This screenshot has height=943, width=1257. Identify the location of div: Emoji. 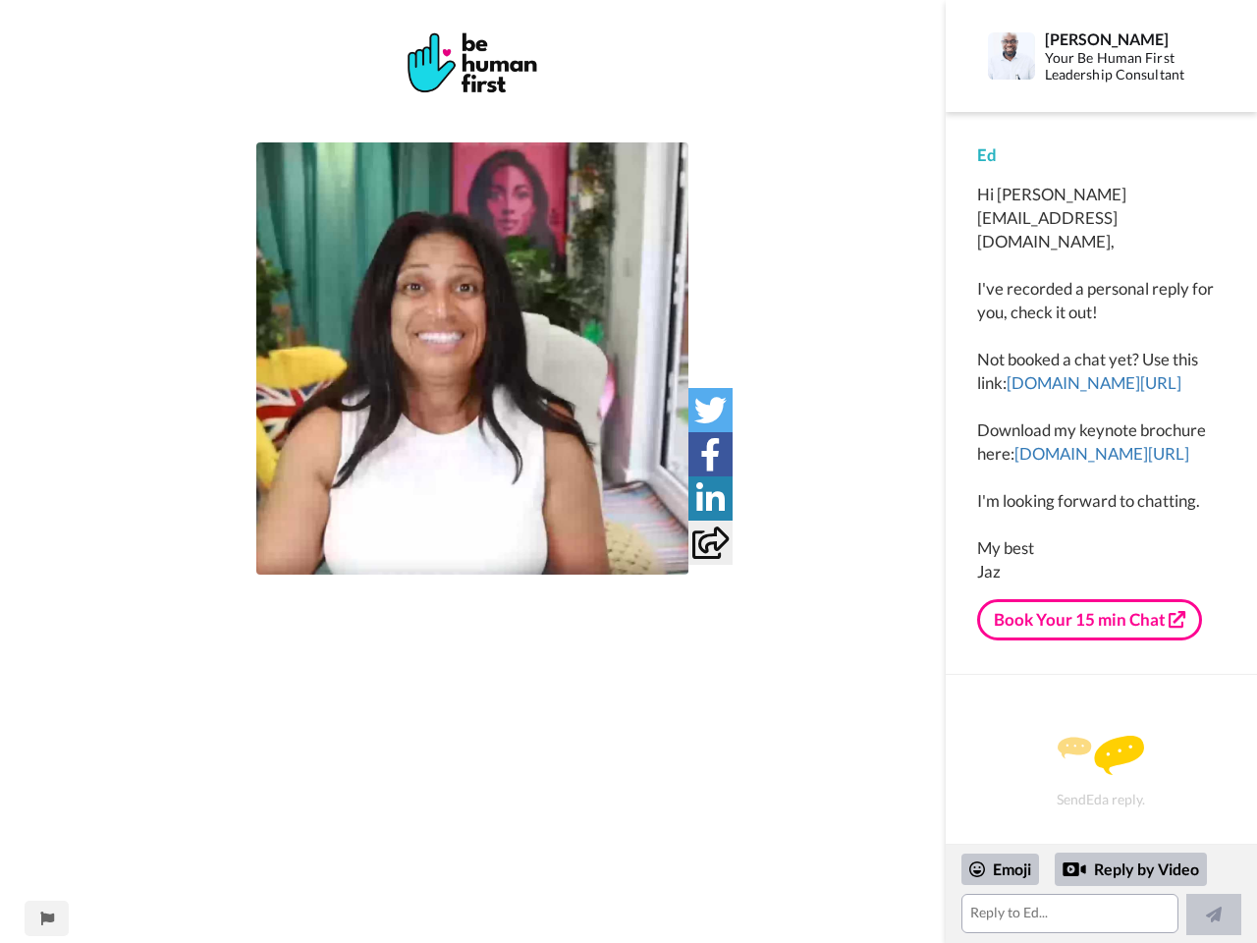
(1000, 869).